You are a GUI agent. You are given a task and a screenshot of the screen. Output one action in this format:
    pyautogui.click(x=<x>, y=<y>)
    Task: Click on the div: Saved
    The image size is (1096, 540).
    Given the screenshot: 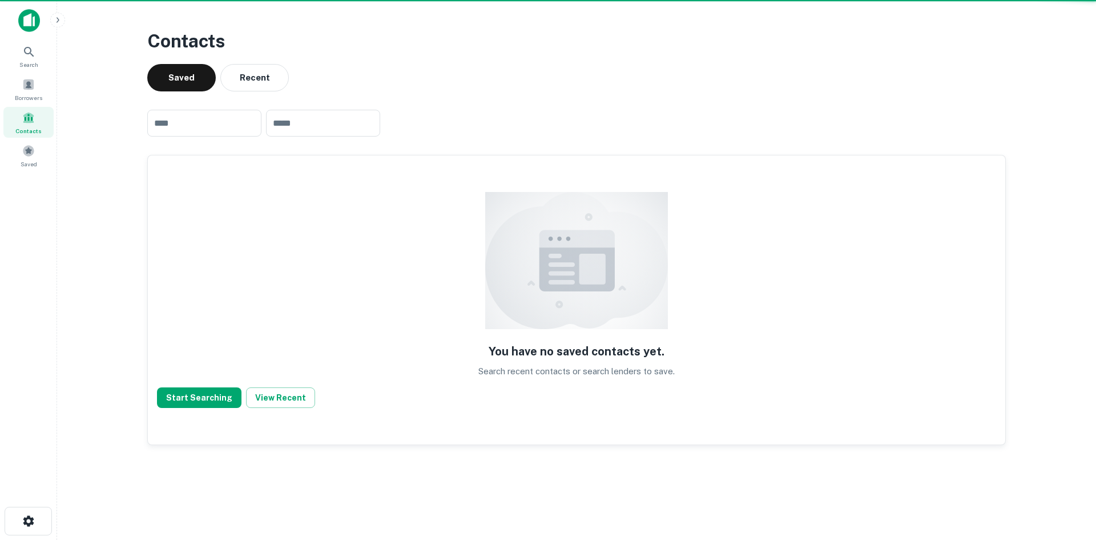 What is the action you would take?
    pyautogui.click(x=29, y=155)
    